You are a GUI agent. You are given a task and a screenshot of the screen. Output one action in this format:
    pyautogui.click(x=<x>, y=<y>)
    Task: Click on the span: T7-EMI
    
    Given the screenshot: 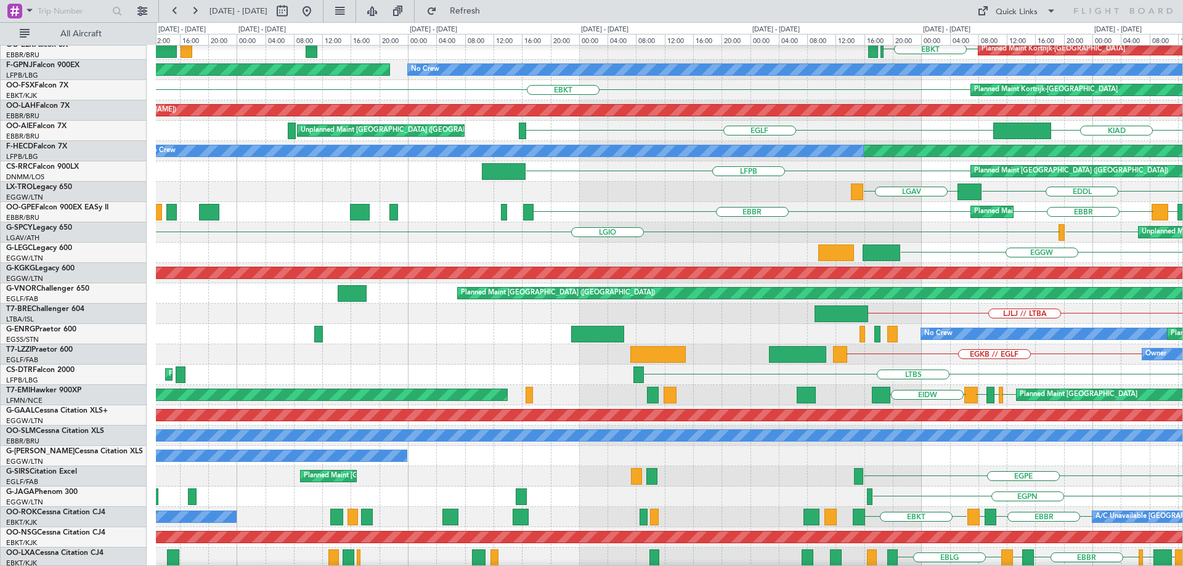 What is the action you would take?
    pyautogui.click(x=18, y=391)
    